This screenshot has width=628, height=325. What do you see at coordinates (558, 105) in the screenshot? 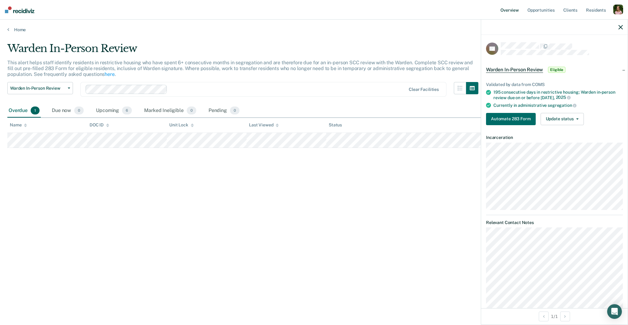
I see `div: Currently in administrative` at bounding box center [558, 105].